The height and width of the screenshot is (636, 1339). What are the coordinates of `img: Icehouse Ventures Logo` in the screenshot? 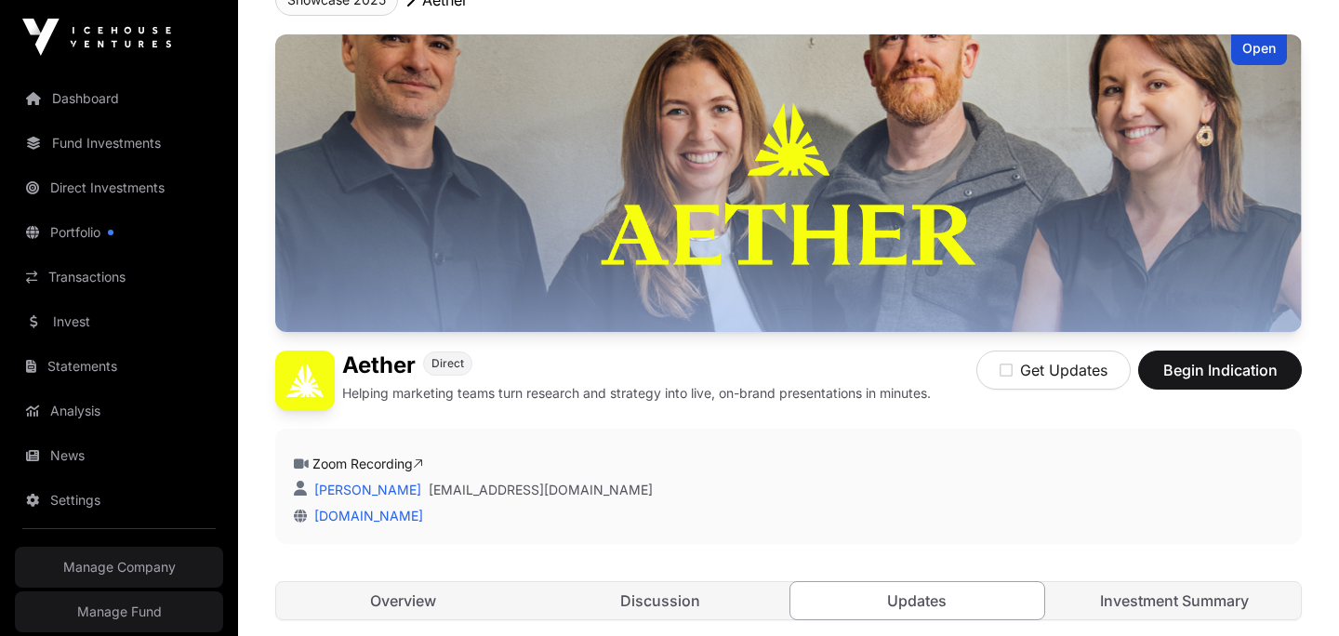 It's located at (97, 37).